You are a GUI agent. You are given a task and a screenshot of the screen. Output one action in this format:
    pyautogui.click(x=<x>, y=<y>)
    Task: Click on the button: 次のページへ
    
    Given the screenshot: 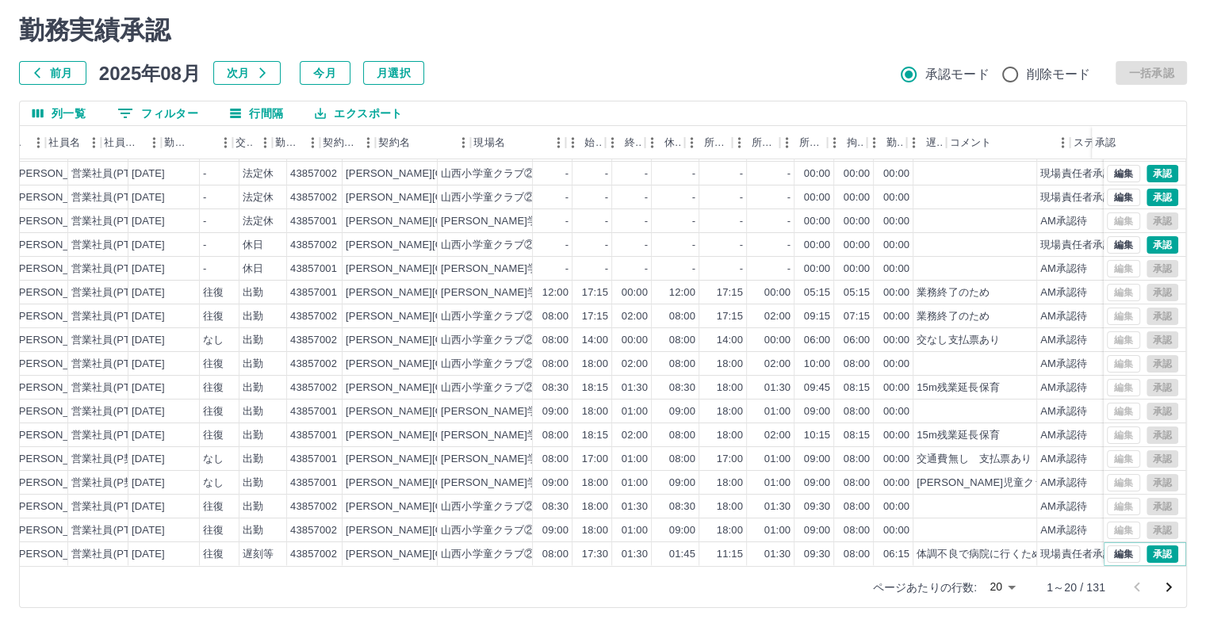 What is the action you would take?
    pyautogui.click(x=1169, y=588)
    